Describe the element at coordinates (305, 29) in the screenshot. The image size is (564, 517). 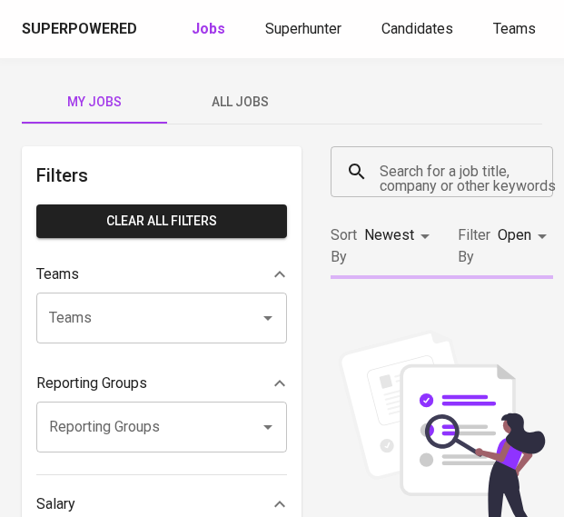
I see `a: Superhunter` at that location.